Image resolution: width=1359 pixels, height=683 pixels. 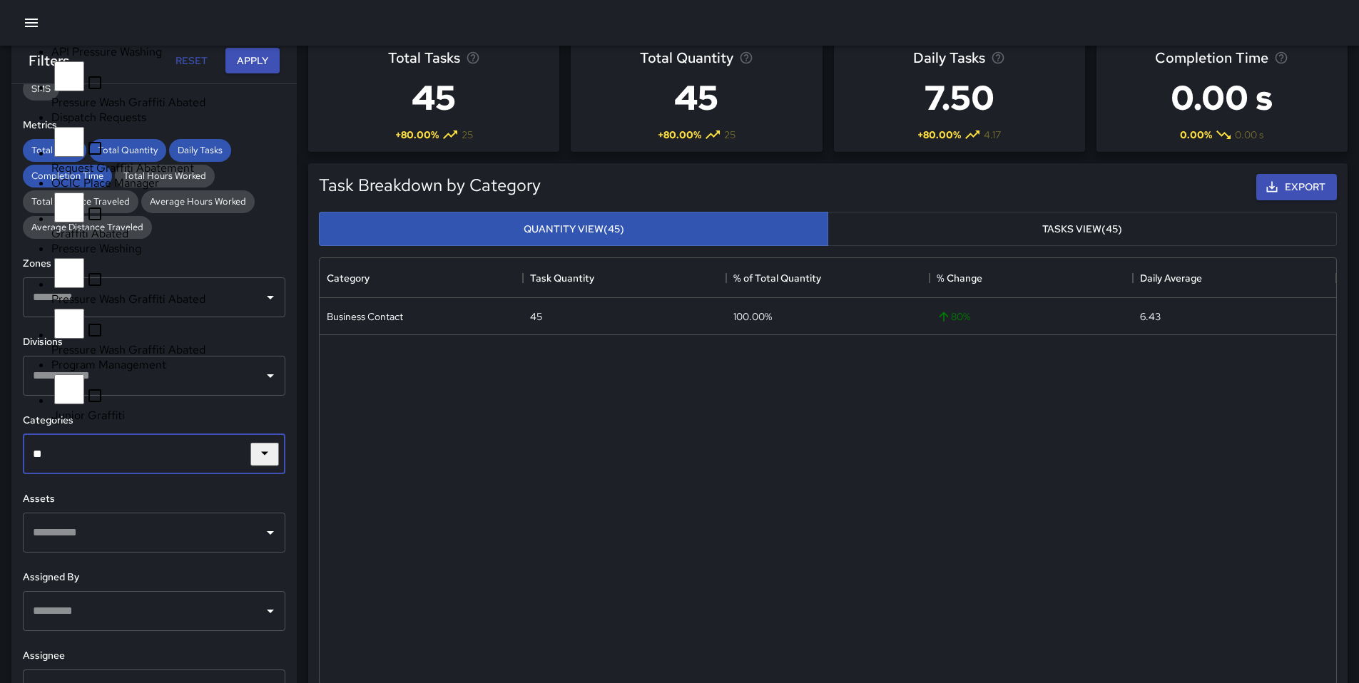 I want to click on span: 80 %, so click(x=953, y=317).